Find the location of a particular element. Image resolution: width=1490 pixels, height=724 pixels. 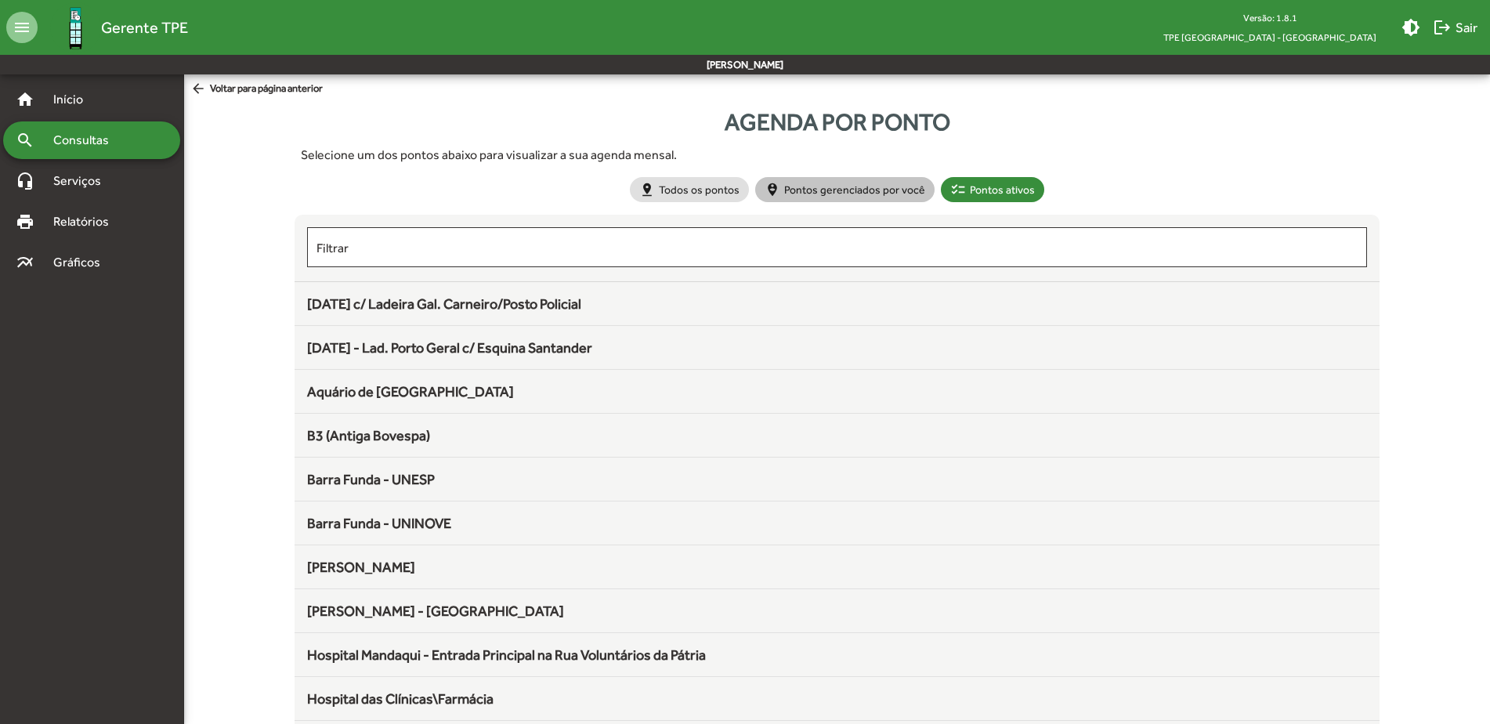

mat-icon: search is located at coordinates (25, 140).